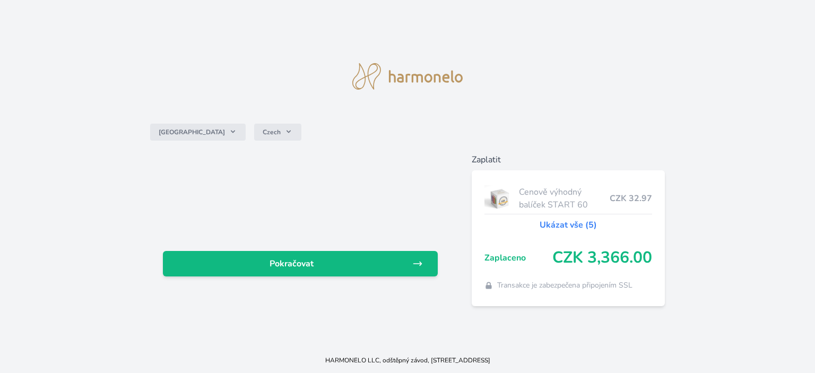 The image size is (815, 373). I want to click on a: Ukázat vše (5), so click(568, 225).